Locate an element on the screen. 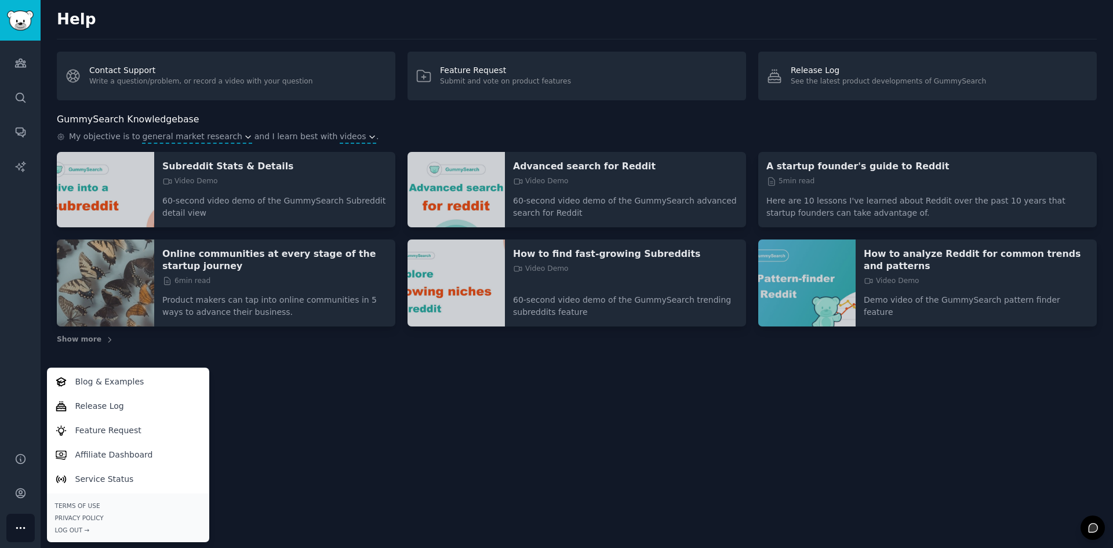 This screenshot has height=548, width=1113. img: How to analyze Reddit for common trends and patterns is located at coordinates (807, 283).